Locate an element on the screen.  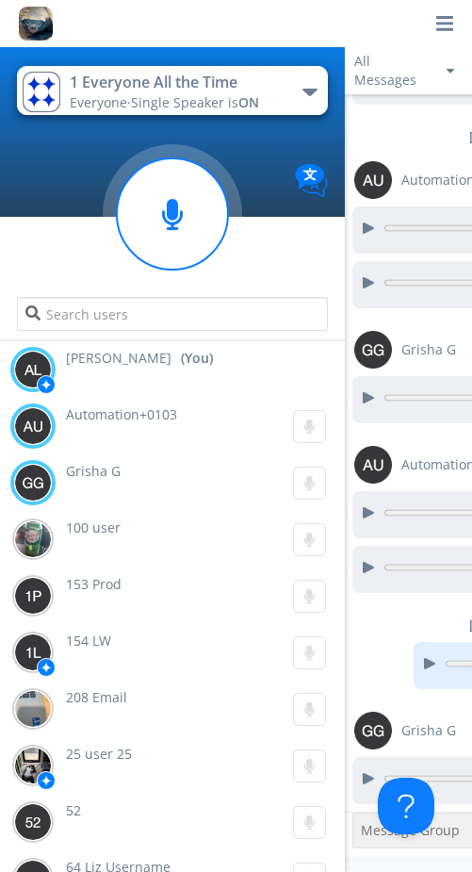
img: caret-down-sm.svg is located at coordinates (450, 71).